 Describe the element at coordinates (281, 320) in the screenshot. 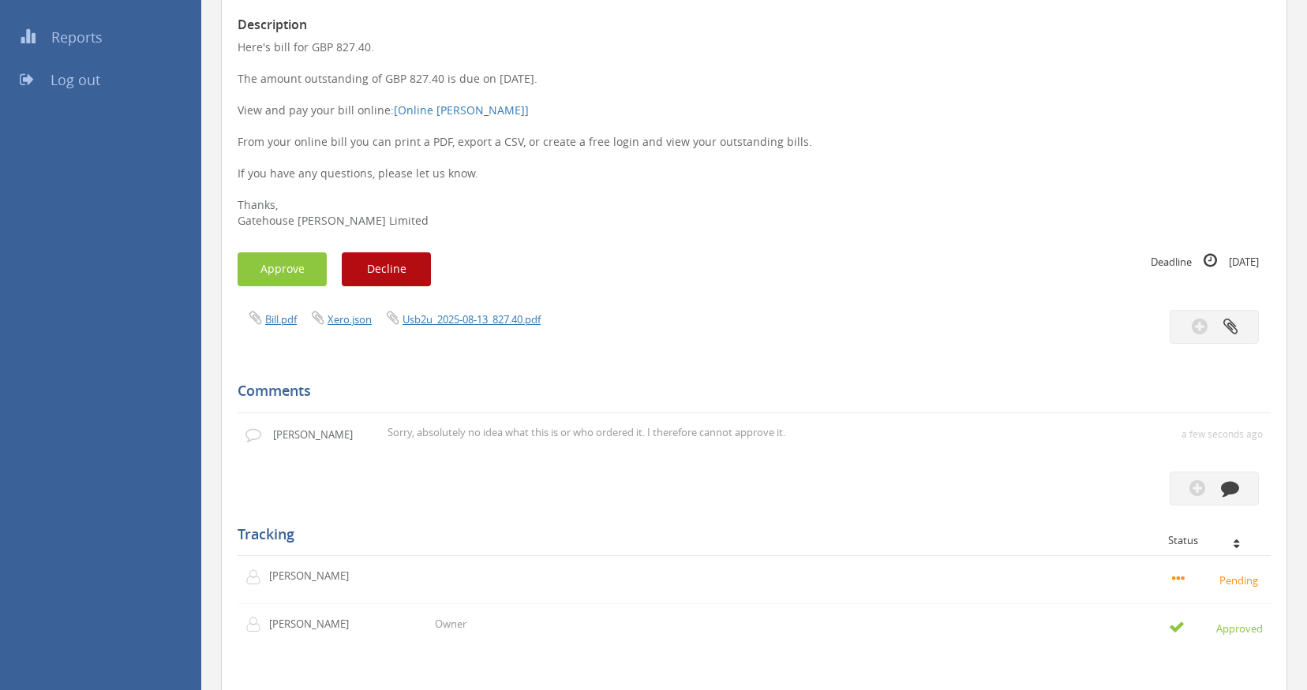

I see `a: Bill.pdf` at that location.